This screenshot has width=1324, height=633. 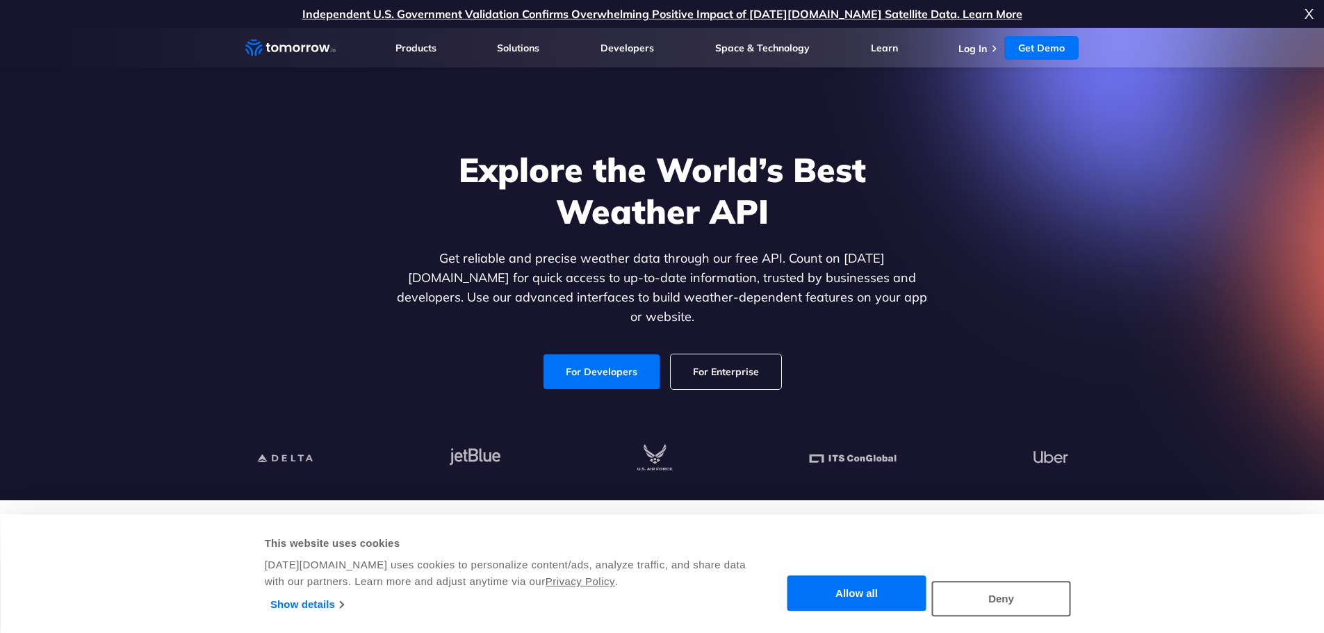 I want to click on a: Developers, so click(x=627, y=48).